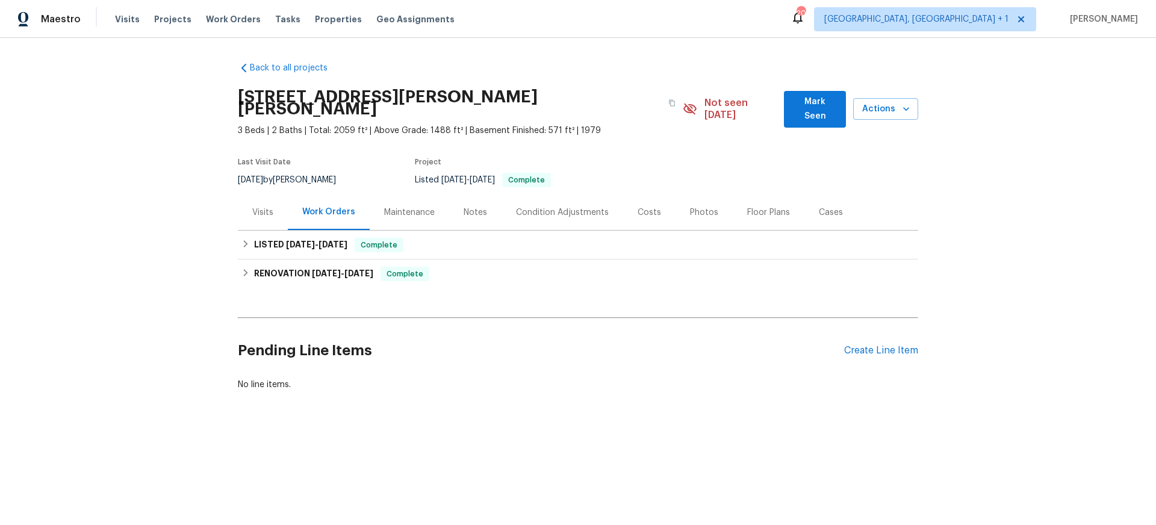 The height and width of the screenshot is (525, 1156). I want to click on div: 20, so click(801, 13).